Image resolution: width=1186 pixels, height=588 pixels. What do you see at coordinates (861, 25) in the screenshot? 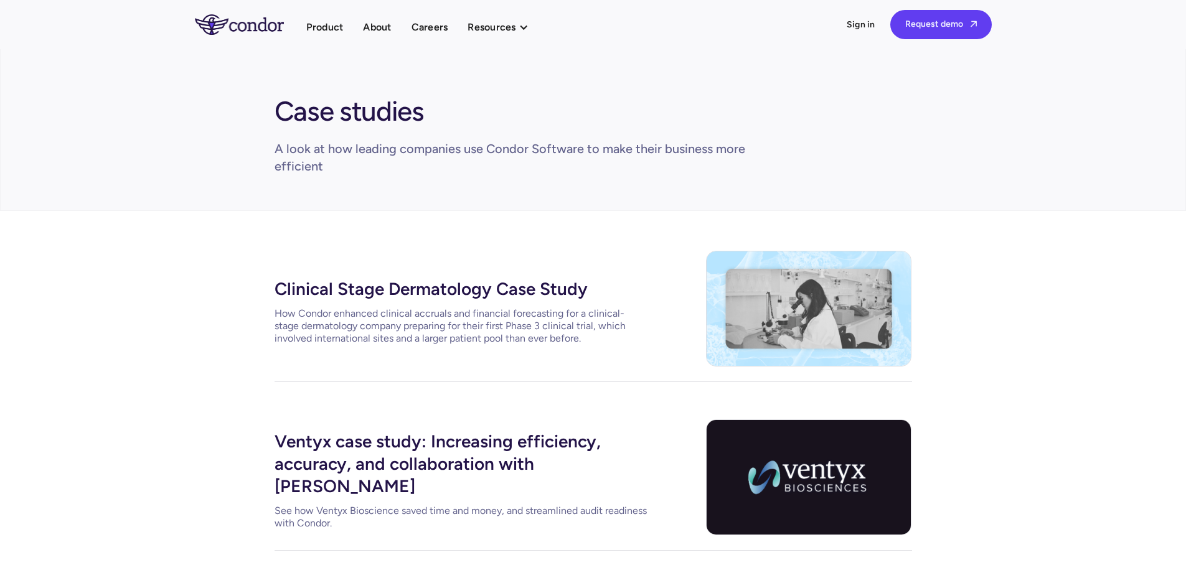
I see `a: Sign in` at bounding box center [861, 25].